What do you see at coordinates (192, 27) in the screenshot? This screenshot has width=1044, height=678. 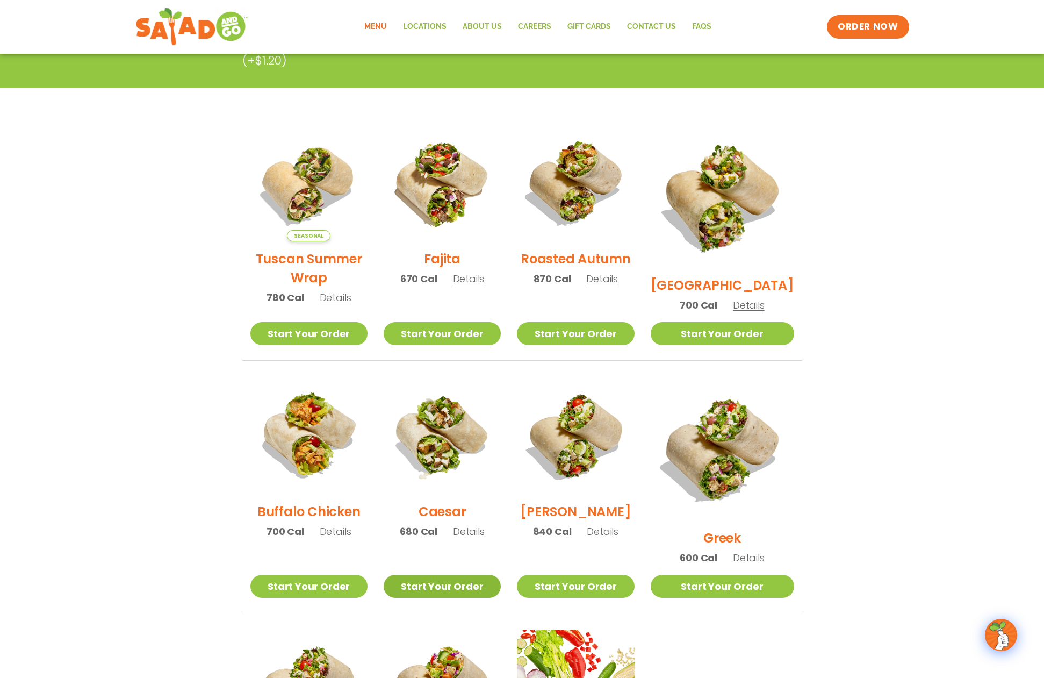 I see `img: new-SAG-logo-768×292` at bounding box center [192, 27].